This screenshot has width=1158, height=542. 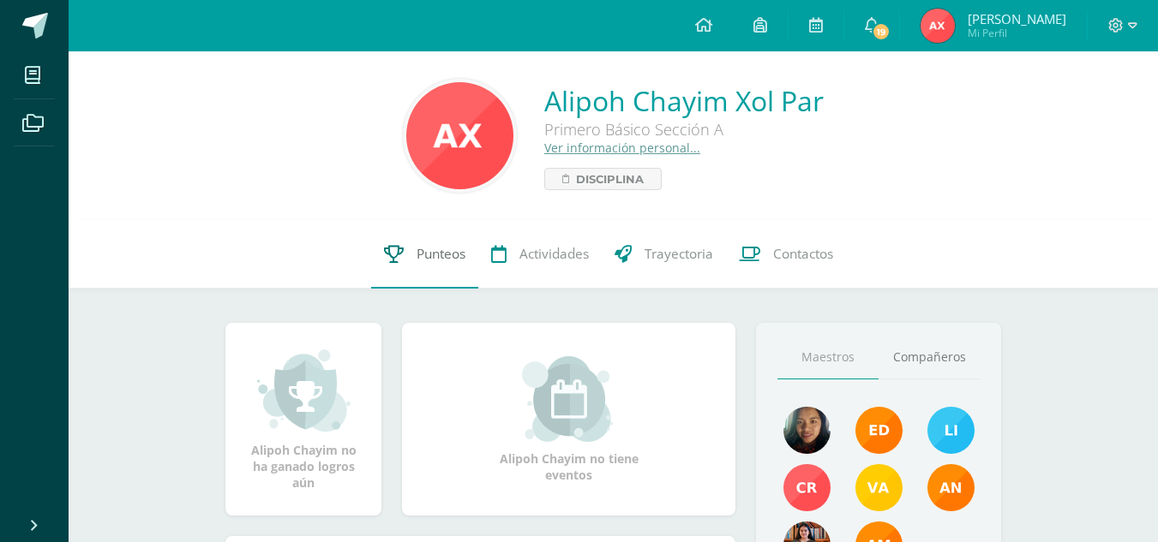 I want to click on img: f40e456500941b1b33f0807dd74ea5cf.png, so click(x=878, y=430).